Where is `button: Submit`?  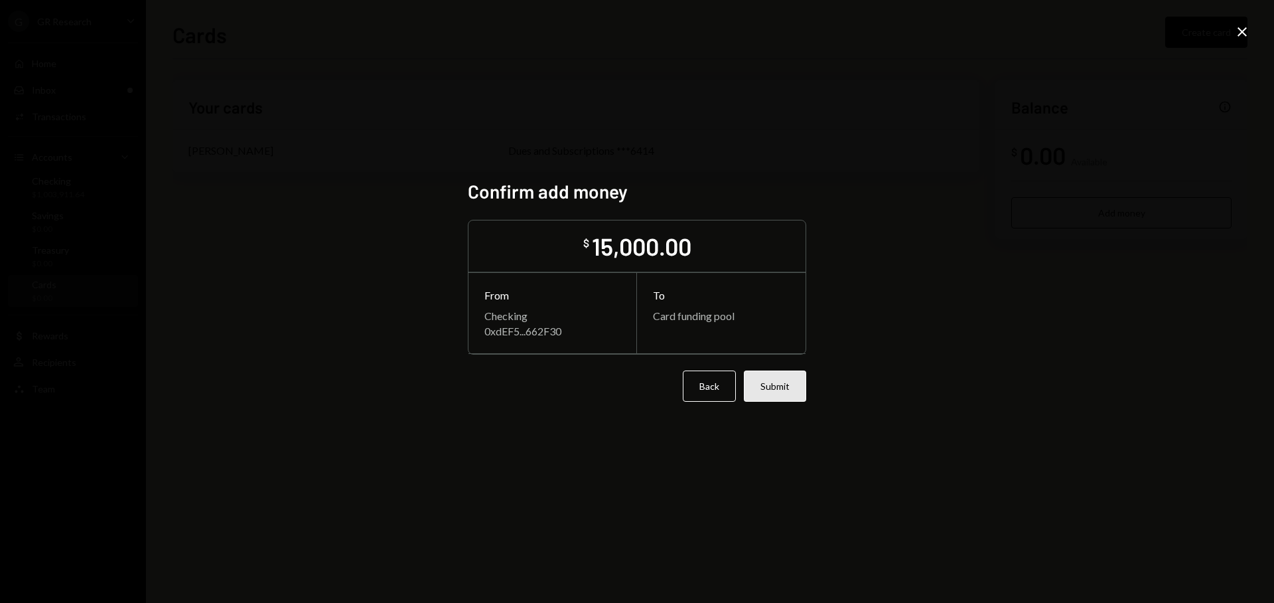
button: Submit is located at coordinates (775, 386).